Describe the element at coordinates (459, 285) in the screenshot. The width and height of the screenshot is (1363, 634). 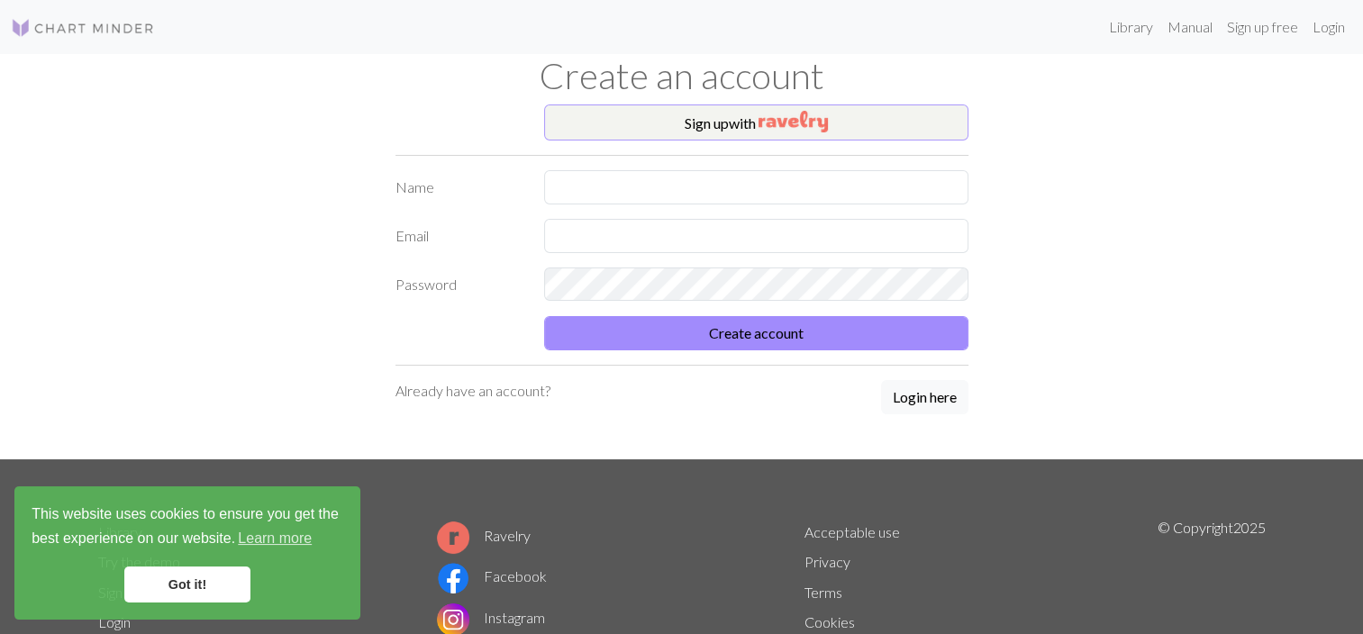
I see `label: Password` at that location.